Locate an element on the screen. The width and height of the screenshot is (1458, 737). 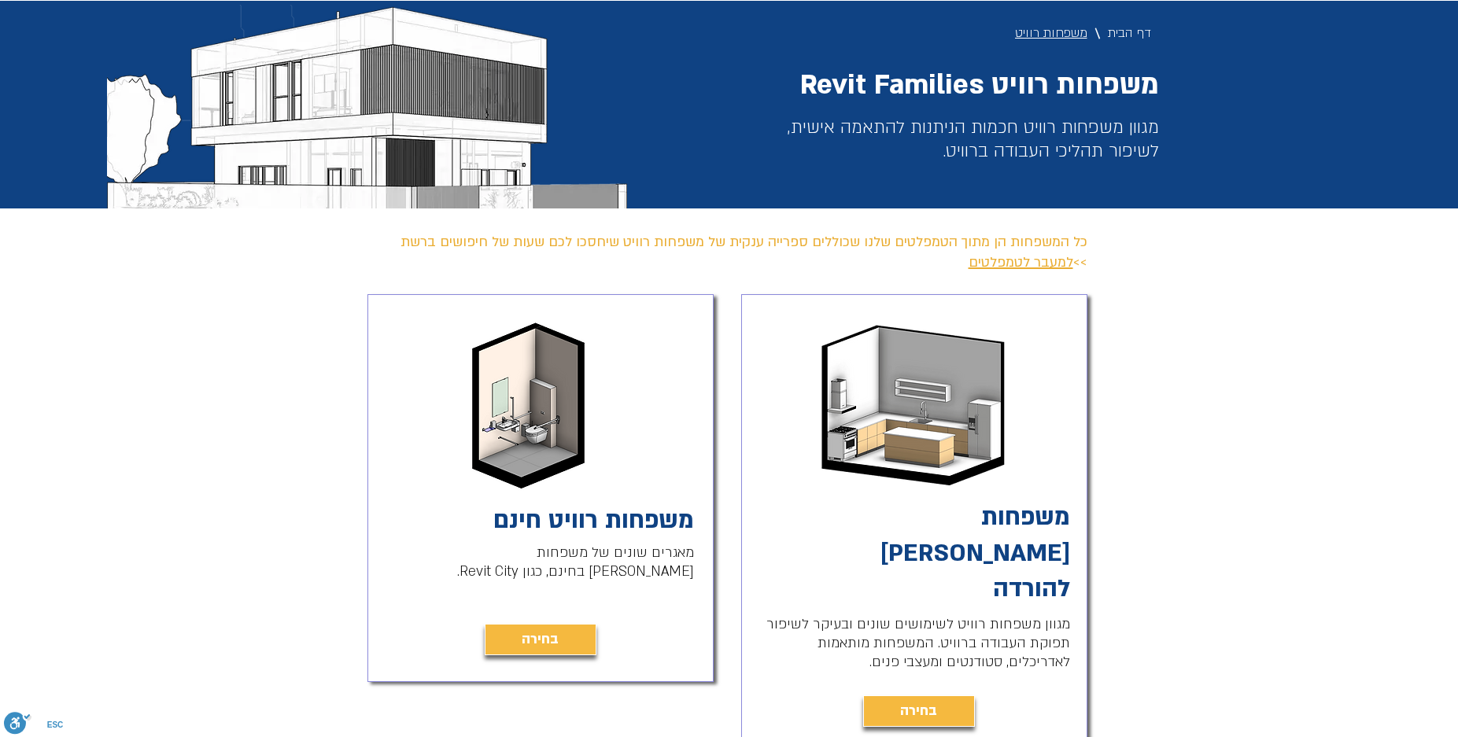
img: קובץ שירותי נכים רוויט בחינם is located at coordinates (528, 407).